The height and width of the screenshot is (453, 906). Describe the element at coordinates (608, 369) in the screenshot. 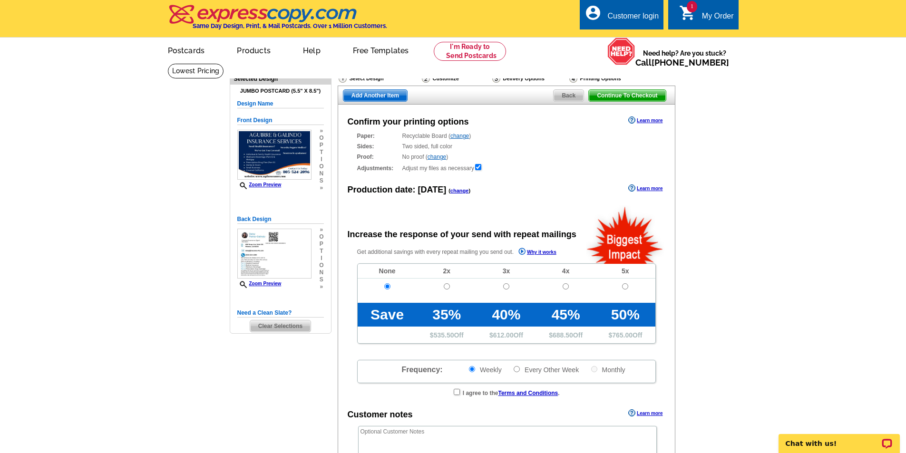

I see `label: Monthly` at that location.